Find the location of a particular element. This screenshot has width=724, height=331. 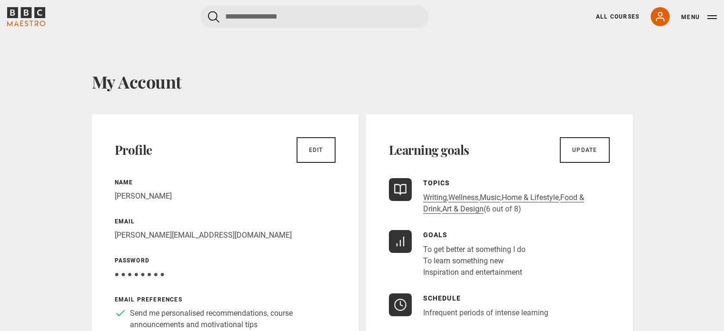

button: Submit the search query is located at coordinates (214, 17).